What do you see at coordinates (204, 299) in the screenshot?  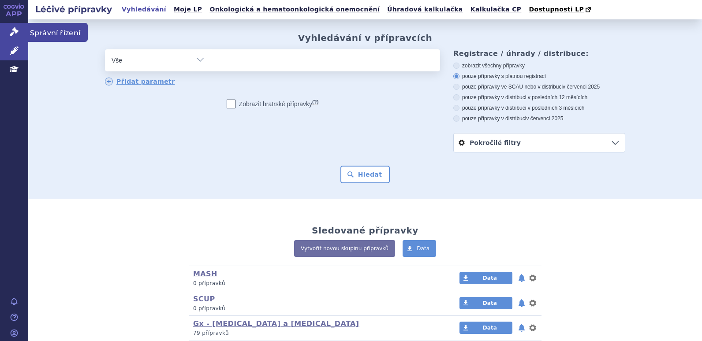 I see `a: SCUP` at bounding box center [204, 299].